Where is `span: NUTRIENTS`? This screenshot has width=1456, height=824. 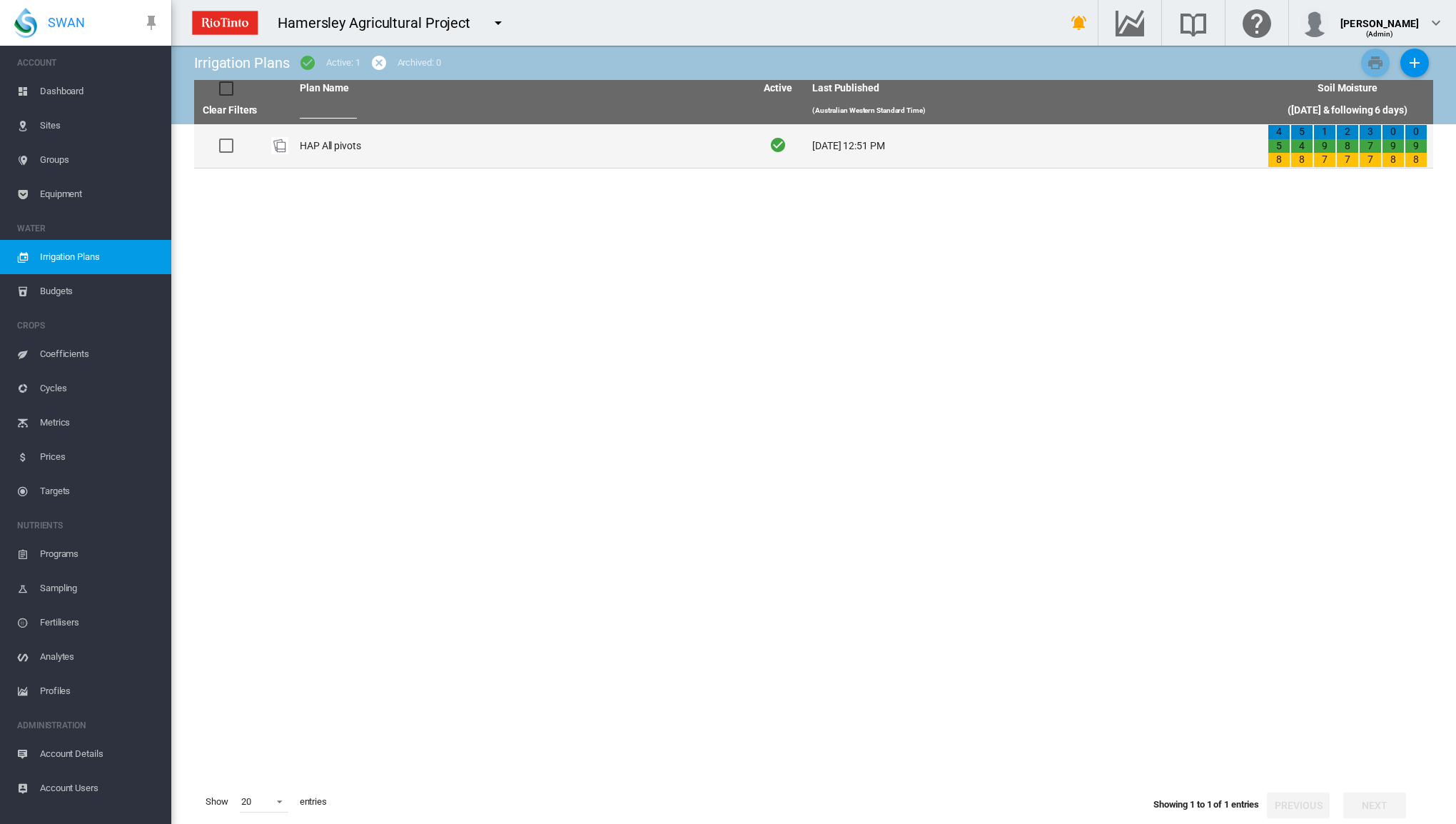 span: NUTRIENTS is located at coordinates (88, 526).